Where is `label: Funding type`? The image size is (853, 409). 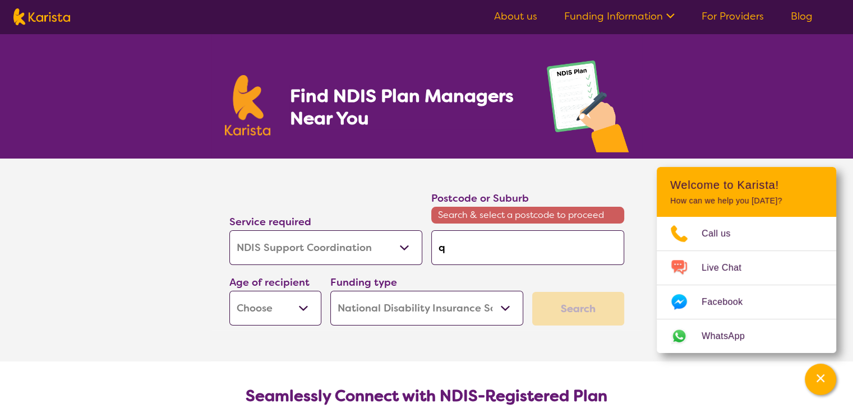 label: Funding type is located at coordinates (363, 283).